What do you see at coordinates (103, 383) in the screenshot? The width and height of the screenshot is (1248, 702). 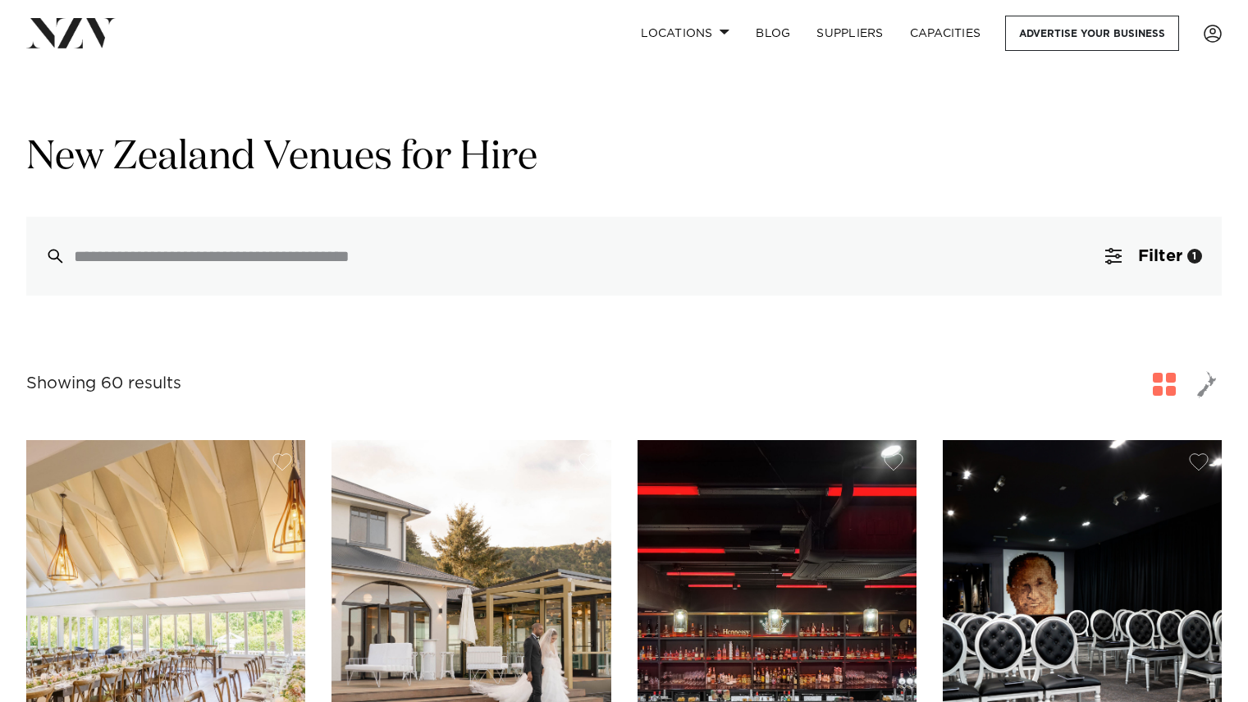 I see `div: Showing 60 results` at bounding box center [103, 383].